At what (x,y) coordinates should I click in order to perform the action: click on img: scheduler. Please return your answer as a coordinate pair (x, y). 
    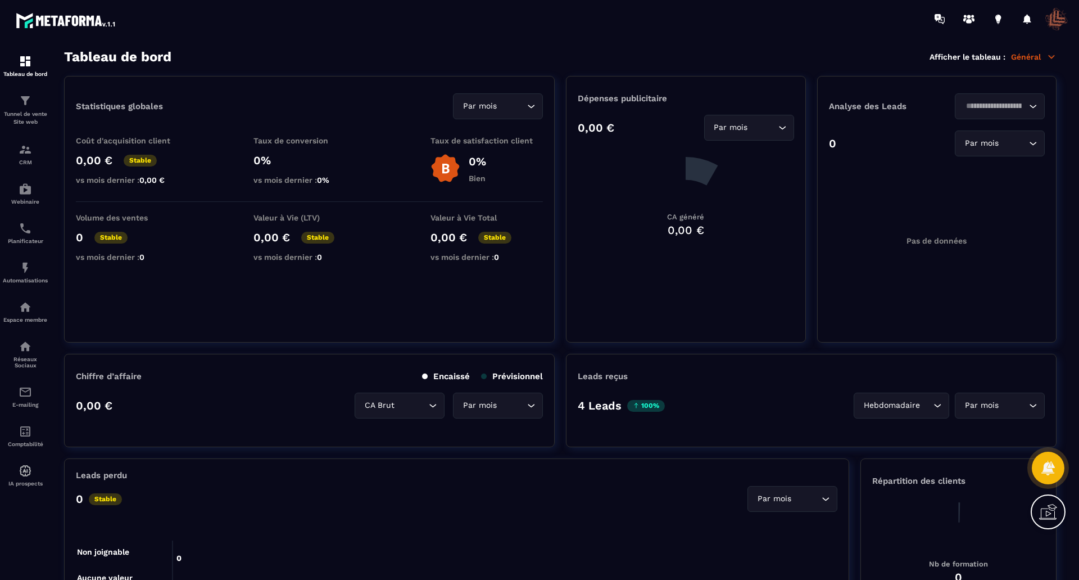
    Looking at the image, I should click on (25, 228).